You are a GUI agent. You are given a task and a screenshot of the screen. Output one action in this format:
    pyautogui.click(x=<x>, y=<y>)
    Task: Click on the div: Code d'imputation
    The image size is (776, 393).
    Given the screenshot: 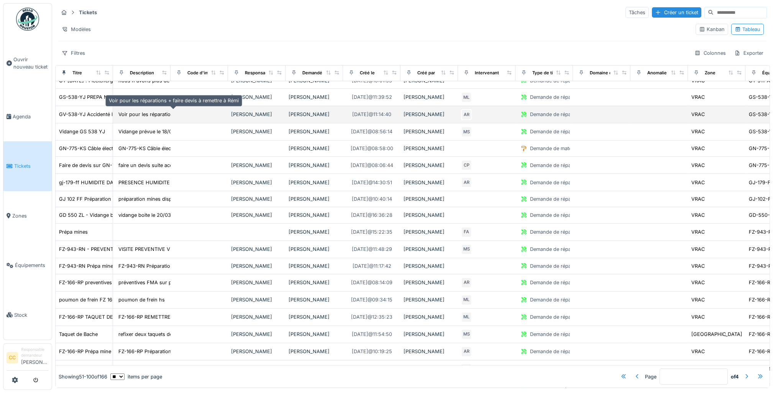 What is the action you would take?
    pyautogui.click(x=206, y=73)
    